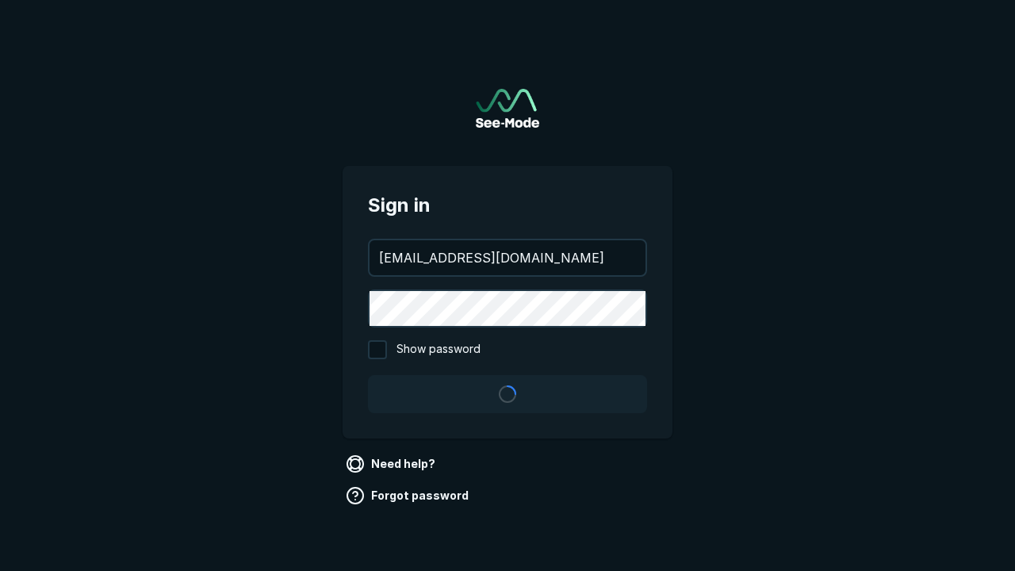 Image resolution: width=1015 pixels, height=571 pixels. What do you see at coordinates (508, 108) in the screenshot?
I see `a: Go to sign in` at bounding box center [508, 108].